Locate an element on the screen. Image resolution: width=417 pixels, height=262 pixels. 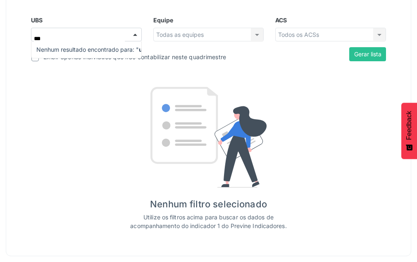
label: Equipe is located at coordinates (163, 20).